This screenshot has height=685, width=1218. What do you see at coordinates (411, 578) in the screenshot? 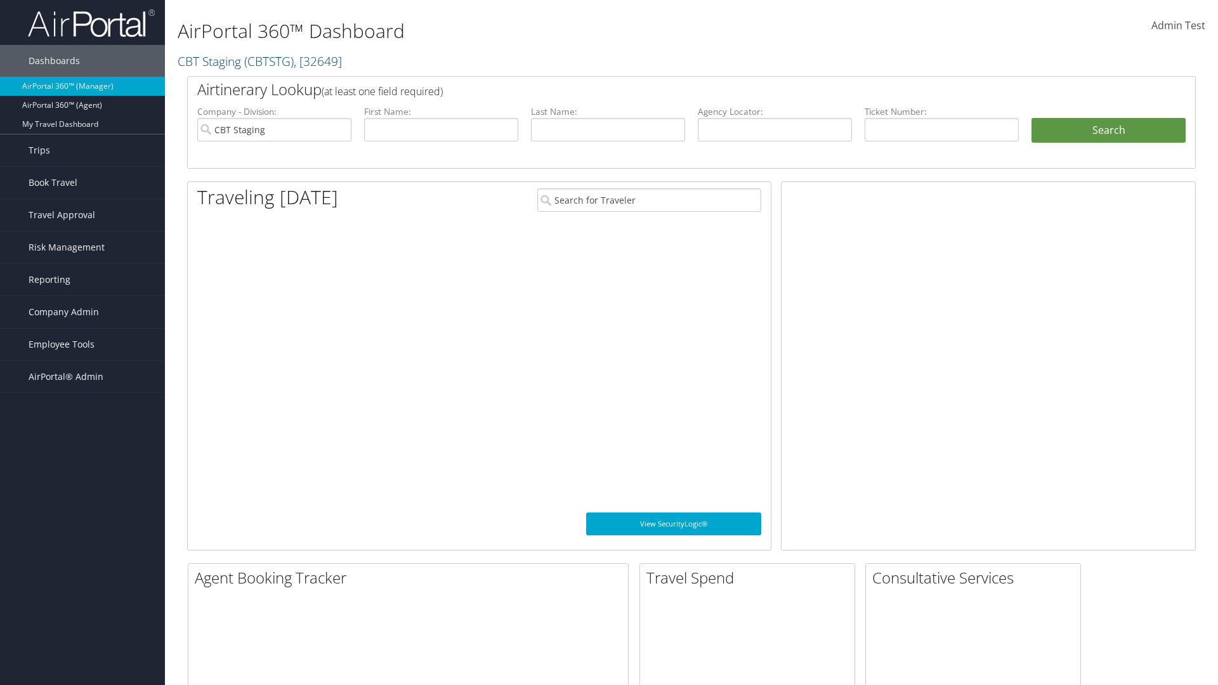
I see `h2: Agent Booking Tracker` at bounding box center [411, 578].